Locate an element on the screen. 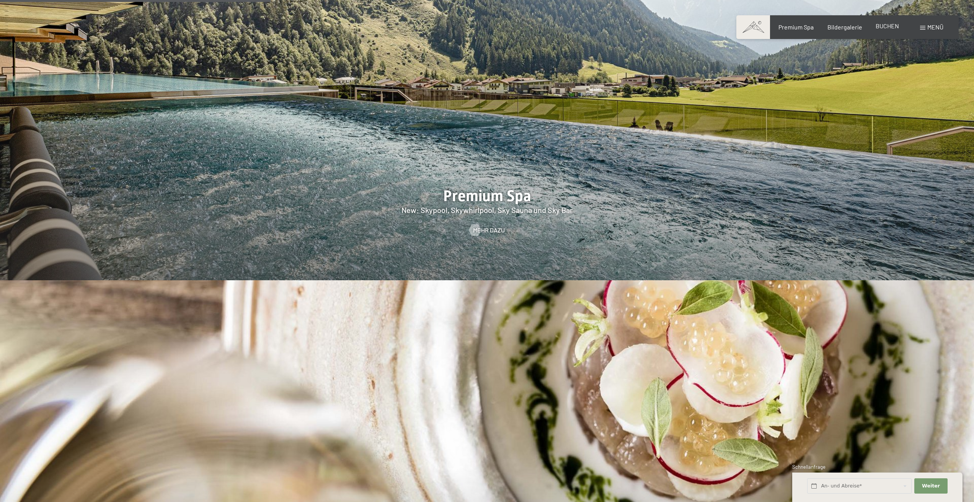 The width and height of the screenshot is (974, 502). a: Mehr dazu is located at coordinates (487, 230).